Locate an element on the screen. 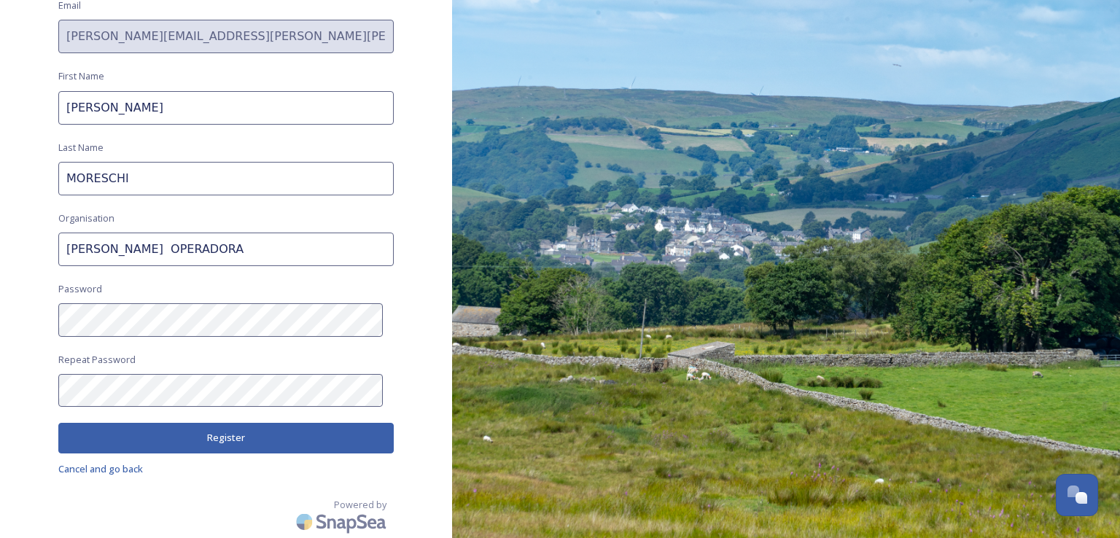 Image resolution: width=1120 pixels, height=538 pixels. span: Last Name is located at coordinates (81, 147).